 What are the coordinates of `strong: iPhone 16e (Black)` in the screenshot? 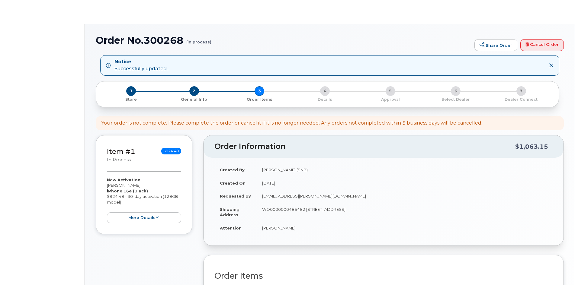 It's located at (127, 191).